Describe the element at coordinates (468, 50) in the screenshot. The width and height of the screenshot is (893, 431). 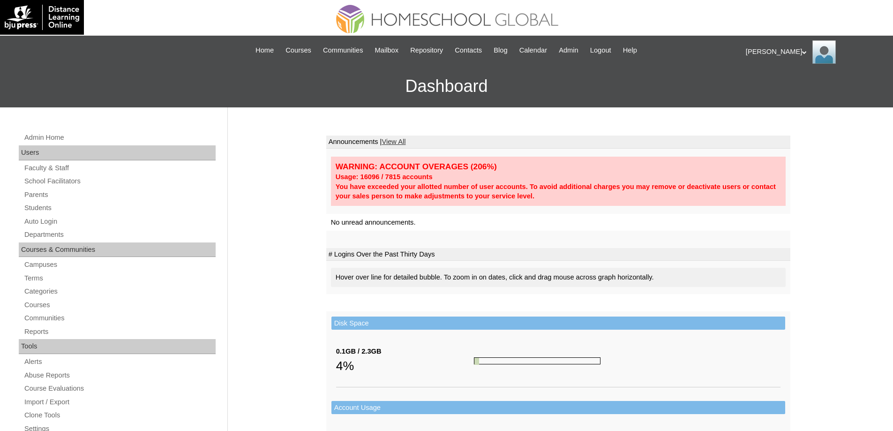
I see `span: Contacts` at that location.